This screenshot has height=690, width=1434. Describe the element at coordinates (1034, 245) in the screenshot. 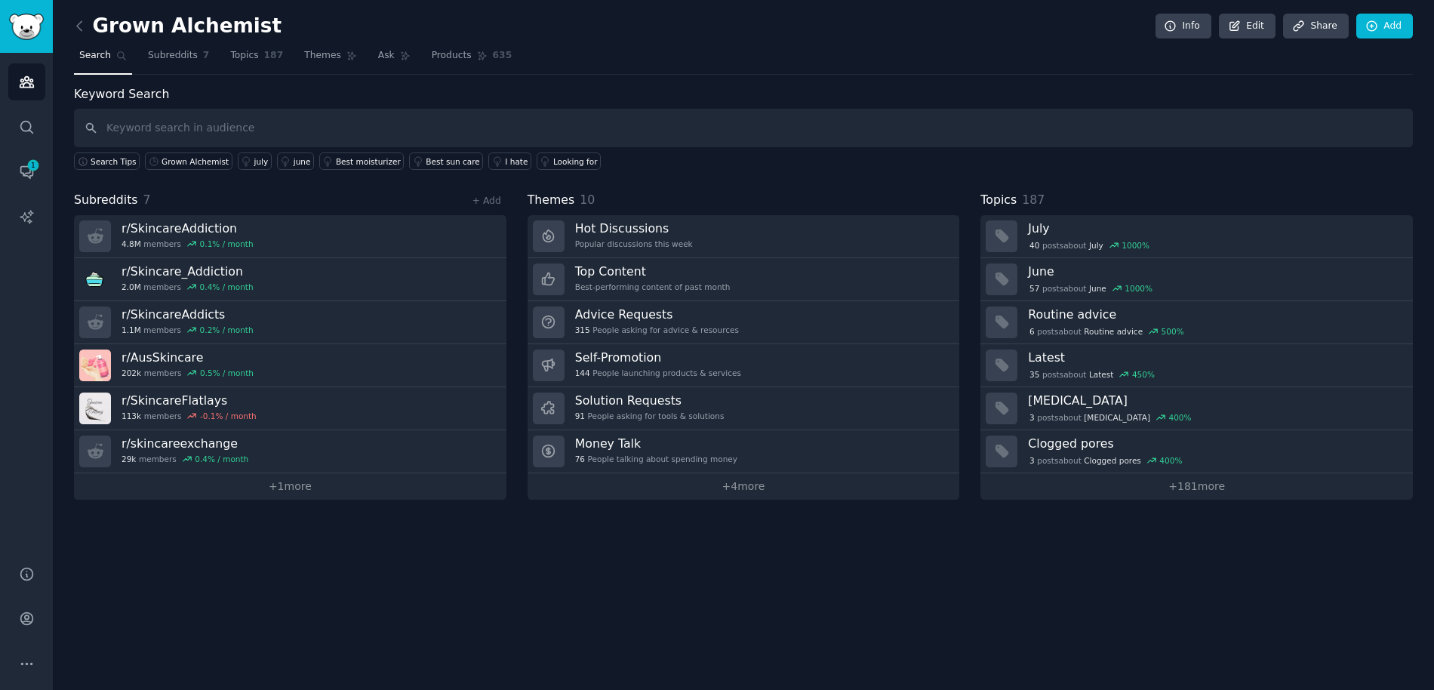

I see `span: 40` at that location.